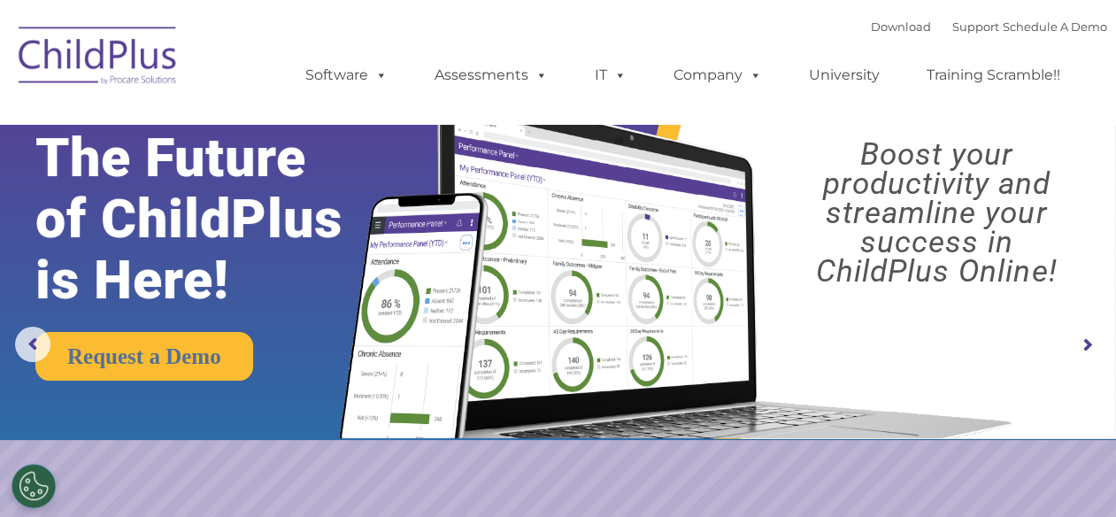  I want to click on div: Chat Widget, so click(971, 421).